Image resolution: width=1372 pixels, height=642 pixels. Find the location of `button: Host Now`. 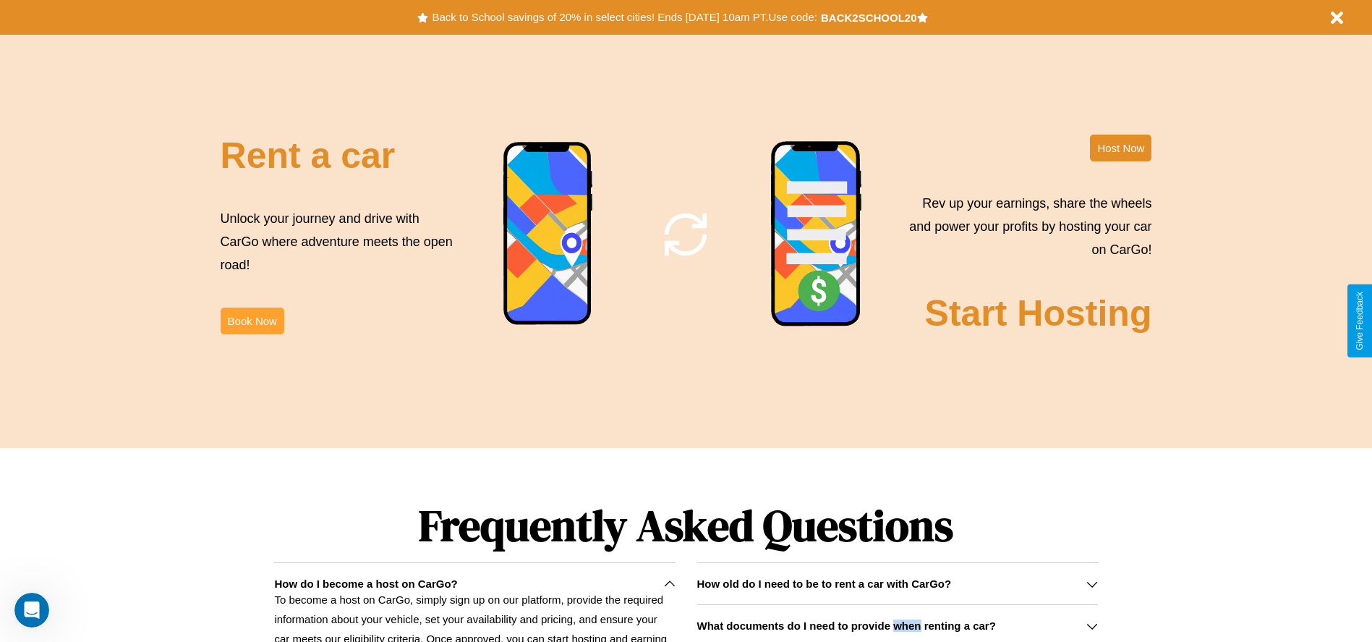

button: Host Now is located at coordinates (1120, 148).